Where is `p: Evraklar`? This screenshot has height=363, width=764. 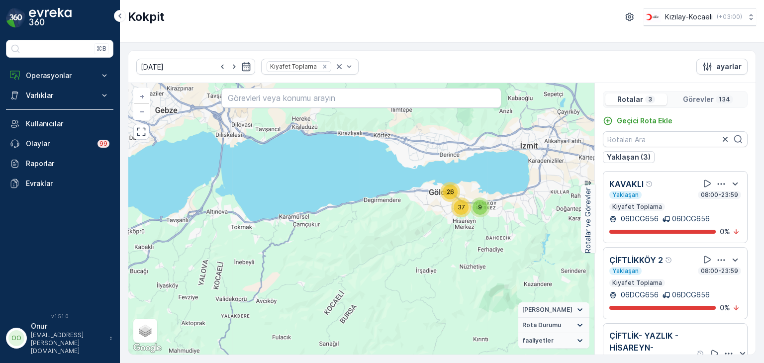
p: Evraklar is located at coordinates (68, 184).